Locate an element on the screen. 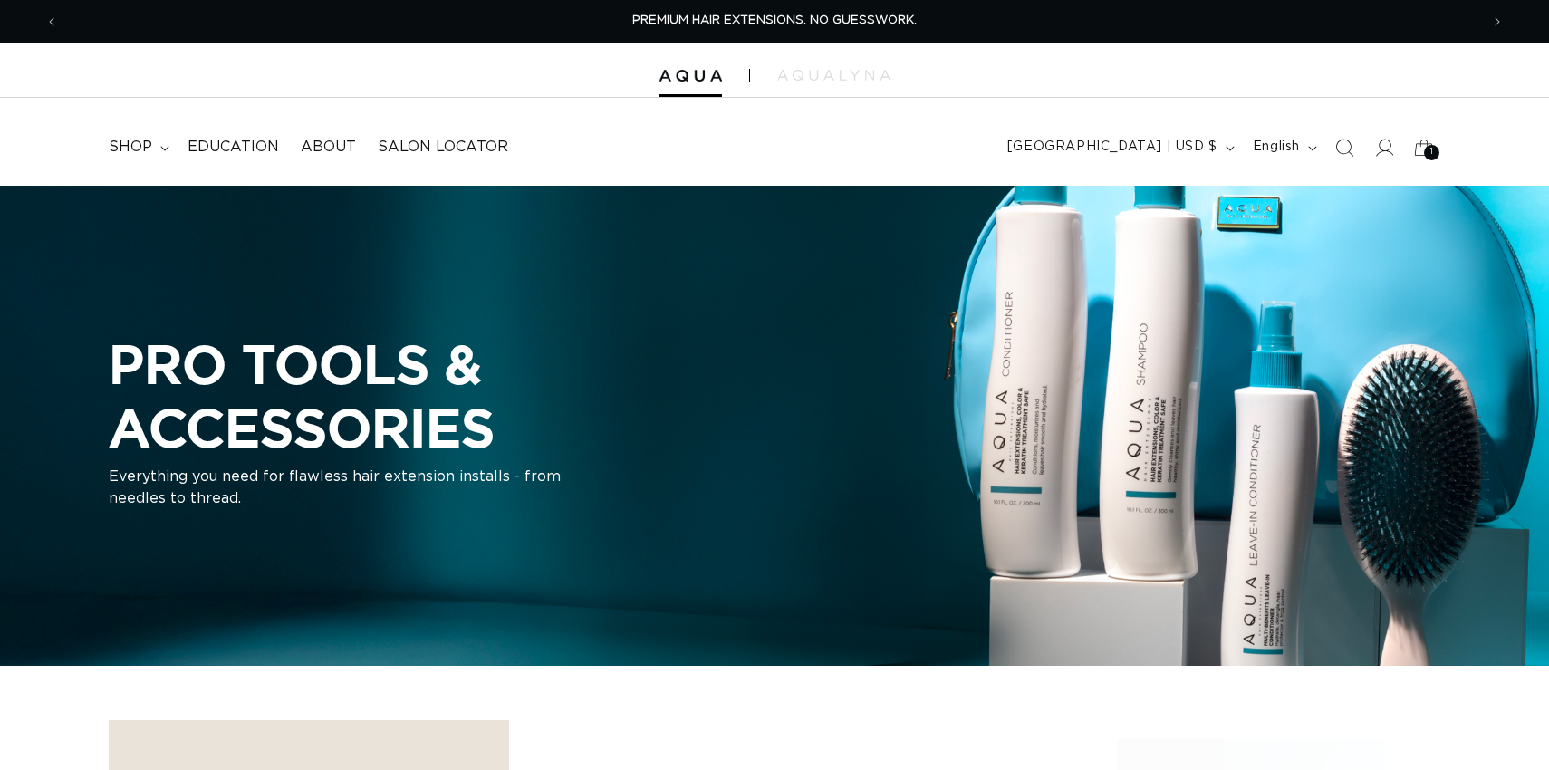  h2: PRO TOOLS & ACCESSORIES is located at coordinates (453, 395).